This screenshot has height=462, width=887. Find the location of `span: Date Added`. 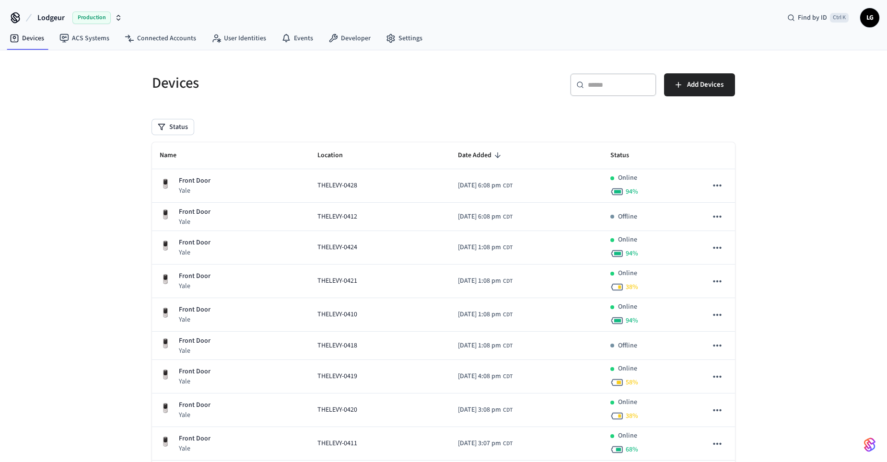

span: Date Added is located at coordinates (481, 155).